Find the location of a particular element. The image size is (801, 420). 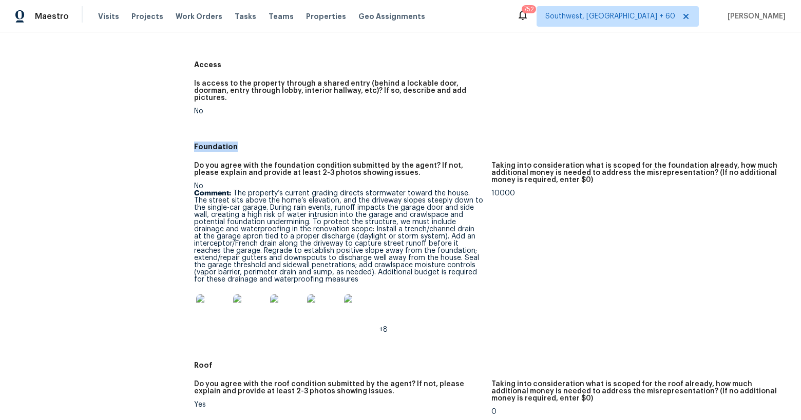

h5: Roof is located at coordinates (491, 366).